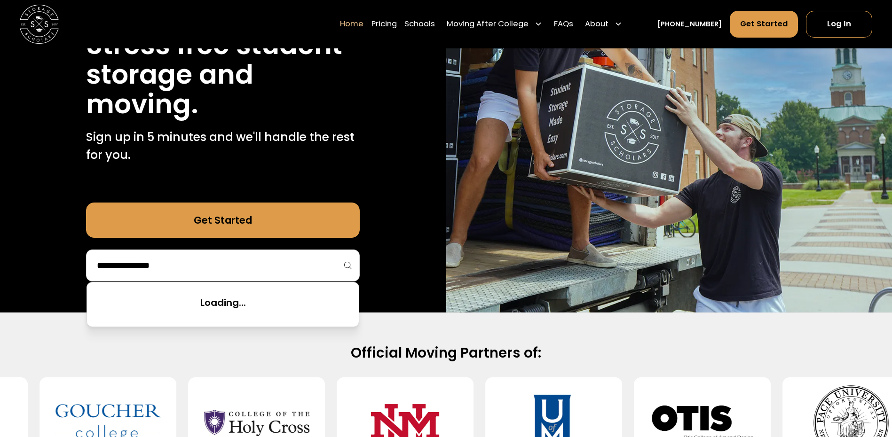  What do you see at coordinates (419, 24) in the screenshot?
I see `a: Schools` at bounding box center [419, 24].